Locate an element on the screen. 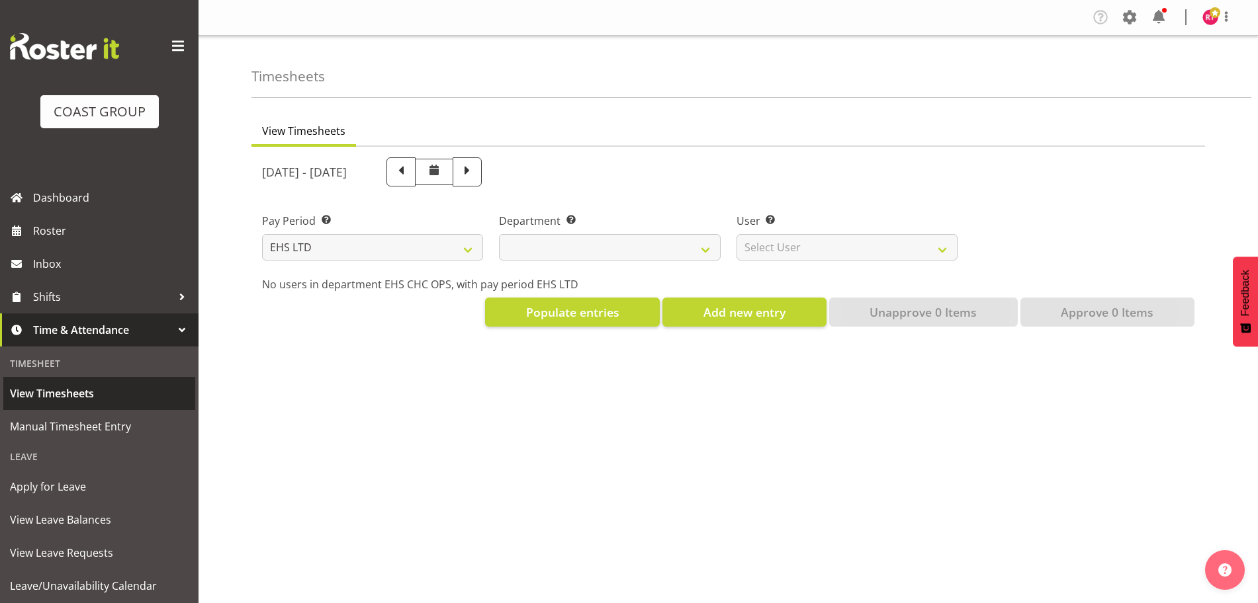 This screenshot has width=1258, height=603. span: Inbox is located at coordinates (112, 264).